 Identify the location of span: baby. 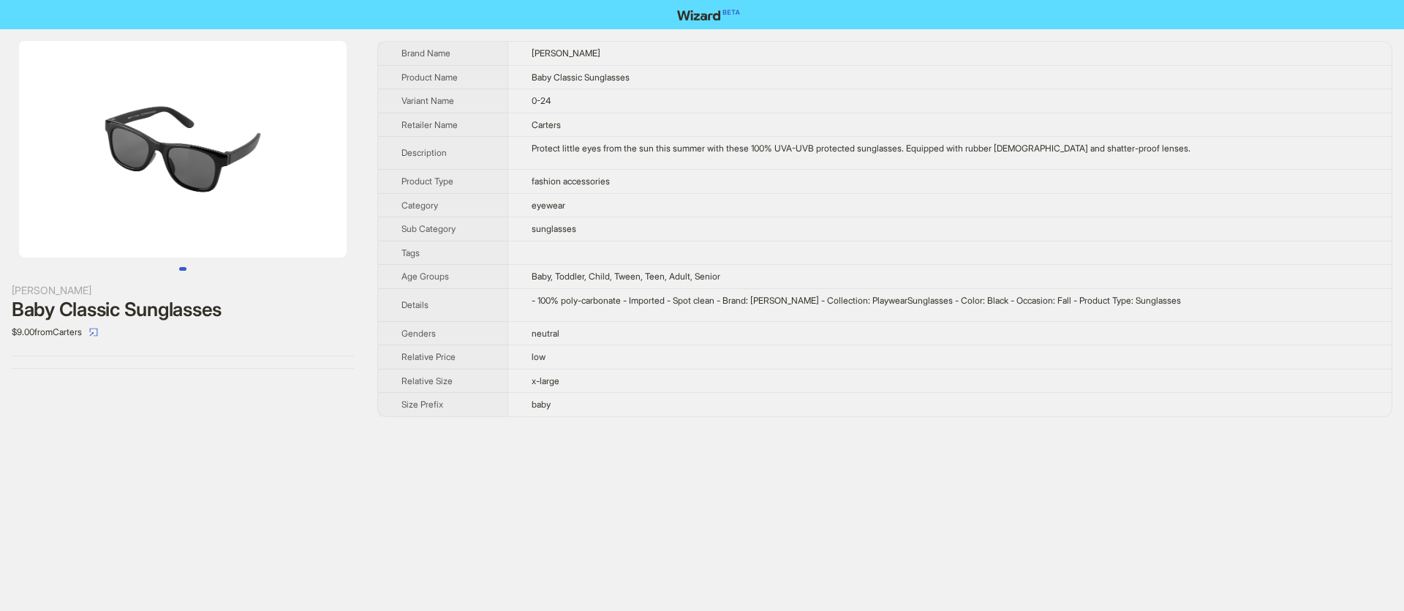
(541, 404).